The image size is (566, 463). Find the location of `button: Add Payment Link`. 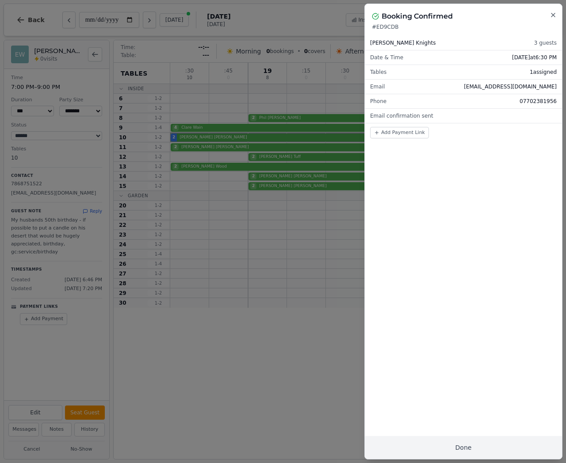

button: Add Payment Link is located at coordinates (399, 133).